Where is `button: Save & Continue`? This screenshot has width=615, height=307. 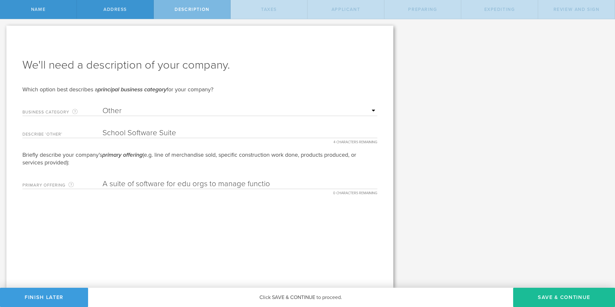
button: Save & Continue is located at coordinates (564, 297).